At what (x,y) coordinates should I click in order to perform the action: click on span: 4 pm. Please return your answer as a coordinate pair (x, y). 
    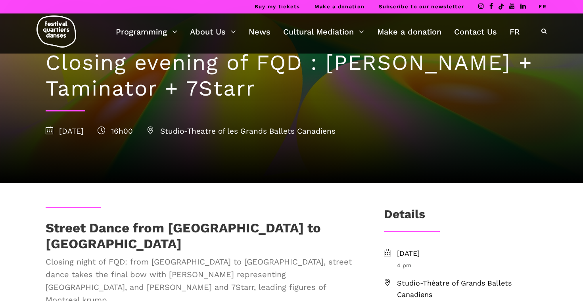
    Looking at the image, I should click on (467, 265).